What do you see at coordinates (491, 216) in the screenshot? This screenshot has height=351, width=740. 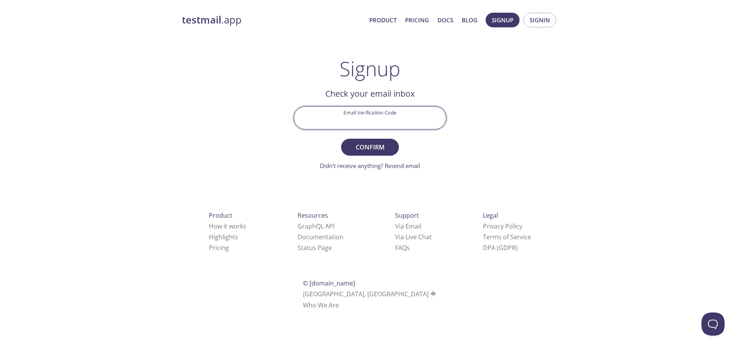 I see `span: Legal` at bounding box center [491, 216].